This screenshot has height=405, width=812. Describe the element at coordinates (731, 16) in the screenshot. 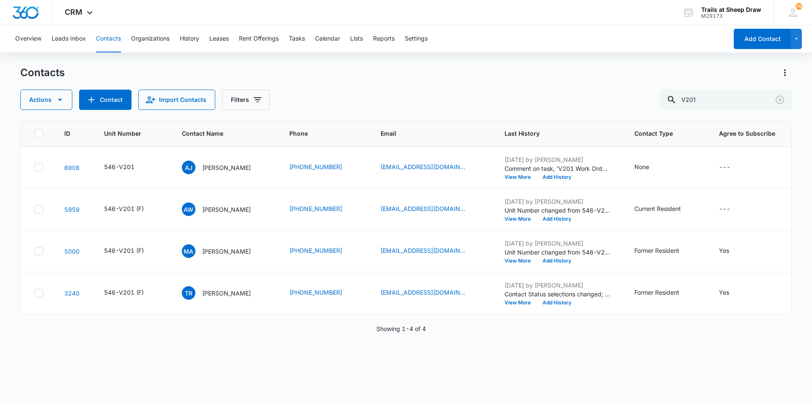

I see `div: account id` at that location.